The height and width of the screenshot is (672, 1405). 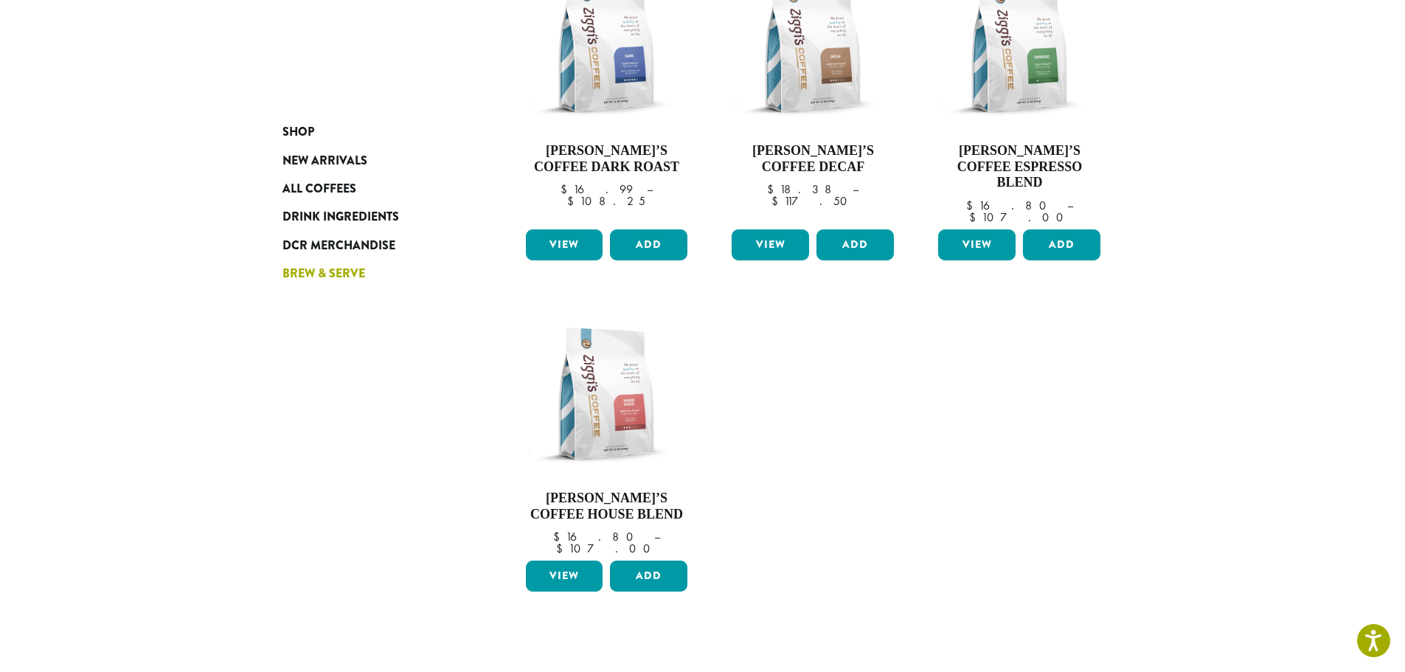 I want to click on span: All Coffees, so click(x=319, y=189).